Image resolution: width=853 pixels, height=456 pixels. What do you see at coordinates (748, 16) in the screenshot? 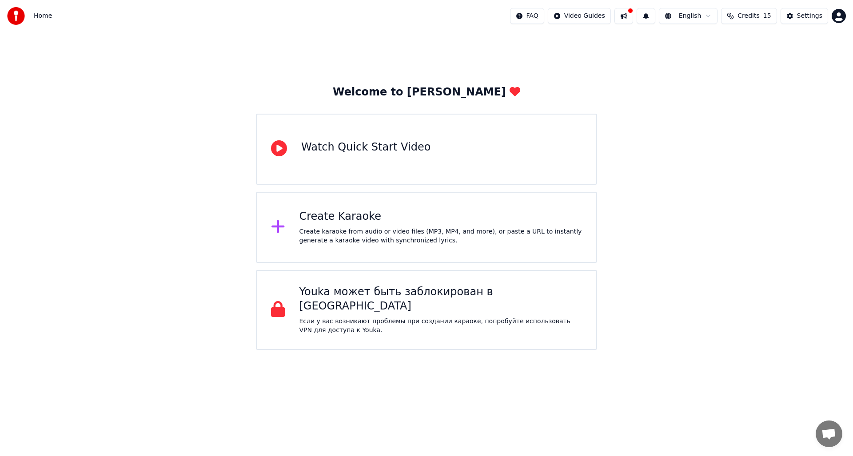
I see `button: Credits15` at bounding box center [748, 16].